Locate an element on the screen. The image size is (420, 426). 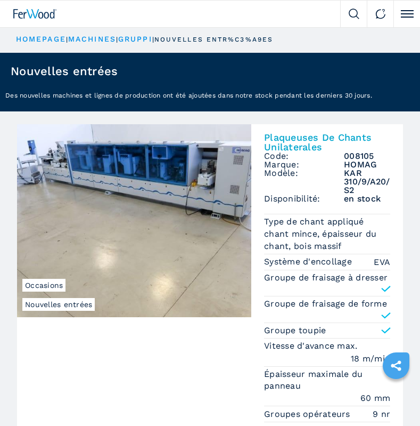
p: Groupe de fraisage à dresser is located at coordinates (326, 277).